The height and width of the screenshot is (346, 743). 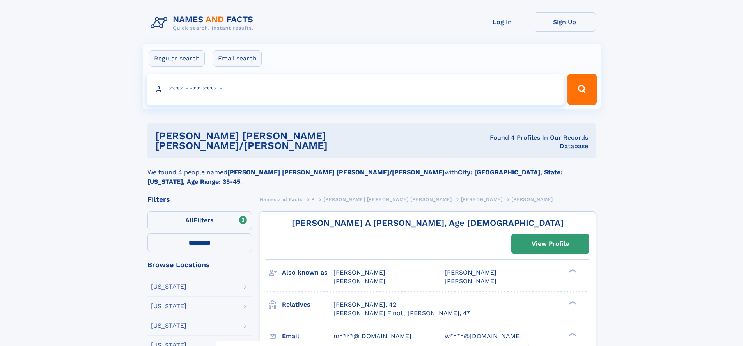 What do you see at coordinates (550, 244) in the screenshot?
I see `a: View Profile` at bounding box center [550, 244].